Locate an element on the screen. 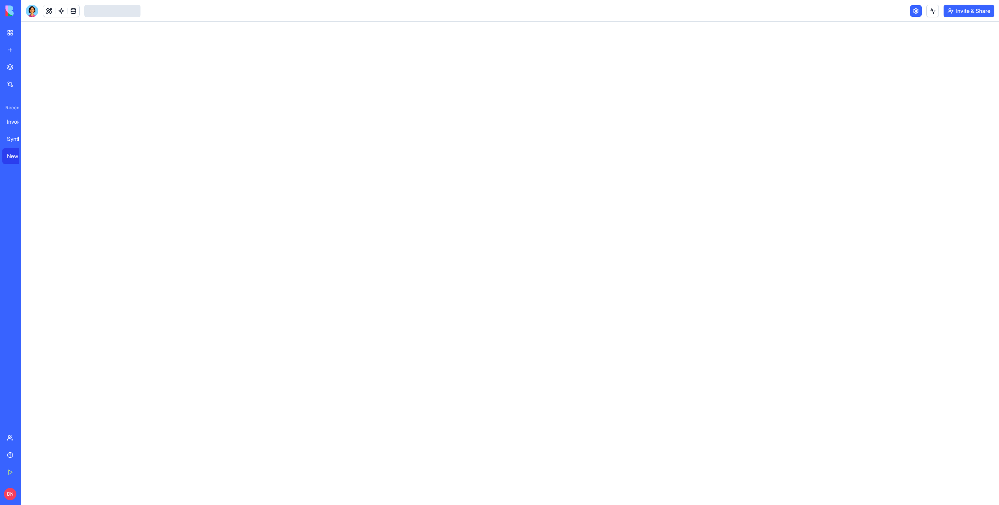 This screenshot has height=505, width=999. button: Invite & Share is located at coordinates (969, 11).